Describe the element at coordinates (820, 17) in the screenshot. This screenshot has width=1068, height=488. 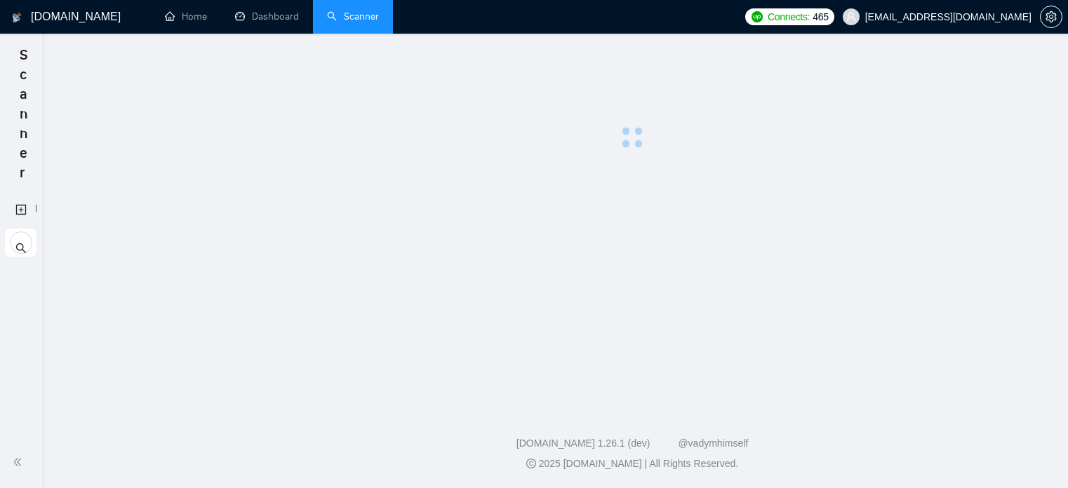
I see `span: 465` at that location.